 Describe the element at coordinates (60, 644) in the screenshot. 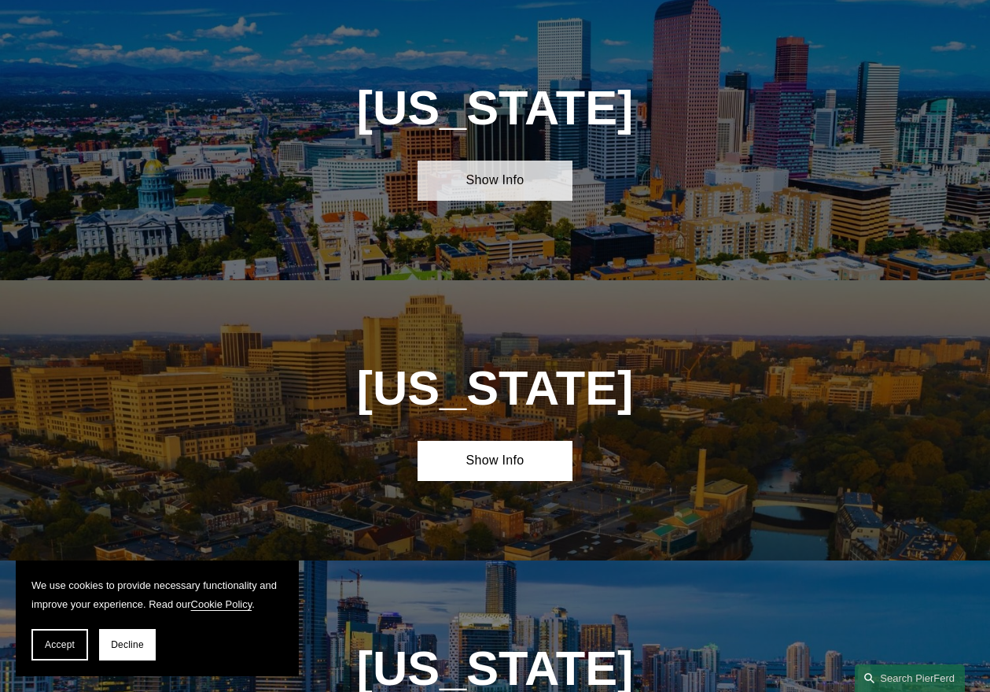

I see `span: Accept` at that location.